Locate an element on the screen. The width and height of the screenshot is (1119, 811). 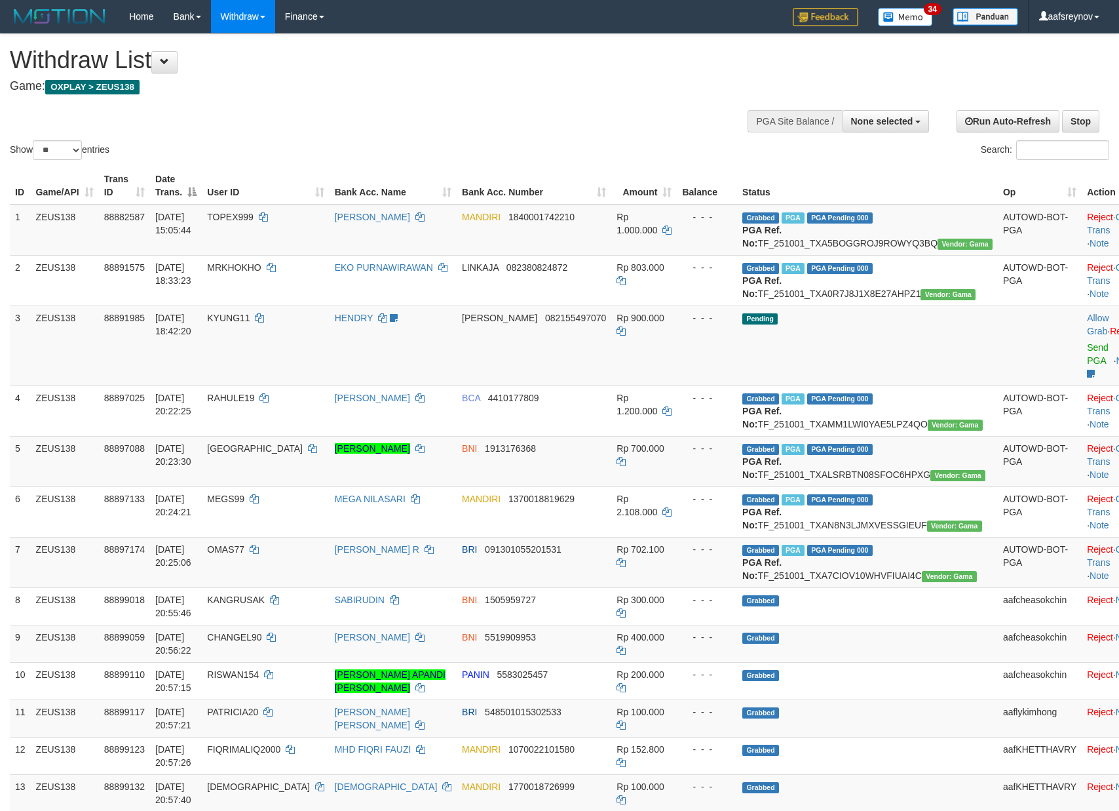
select: Showentries is located at coordinates (57, 150).